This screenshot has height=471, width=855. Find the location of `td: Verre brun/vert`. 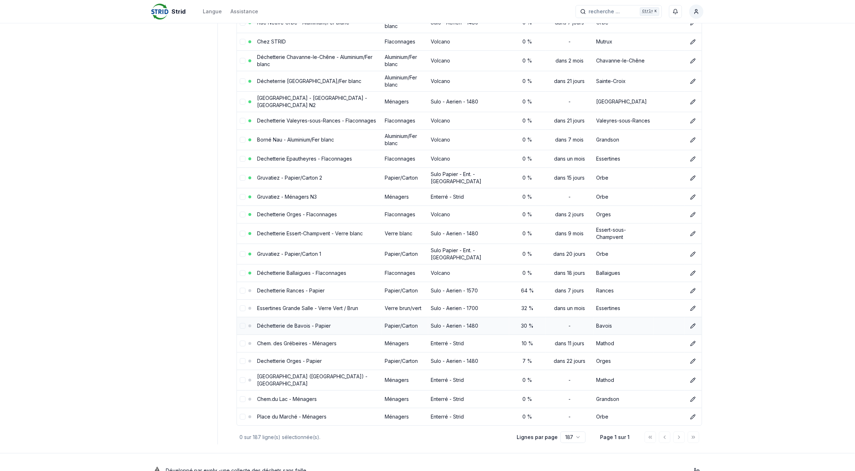

td: Verre brun/vert is located at coordinates (405, 308).